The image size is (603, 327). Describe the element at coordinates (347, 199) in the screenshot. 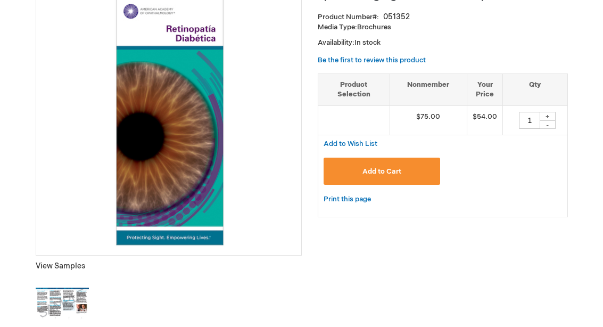

I see `a: Print this page` at that location.